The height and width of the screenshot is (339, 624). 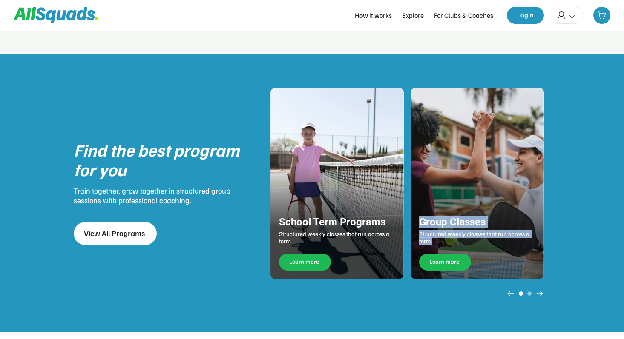 What do you see at coordinates (114, 233) in the screenshot?
I see `span: View All Programs` at bounding box center [114, 233].